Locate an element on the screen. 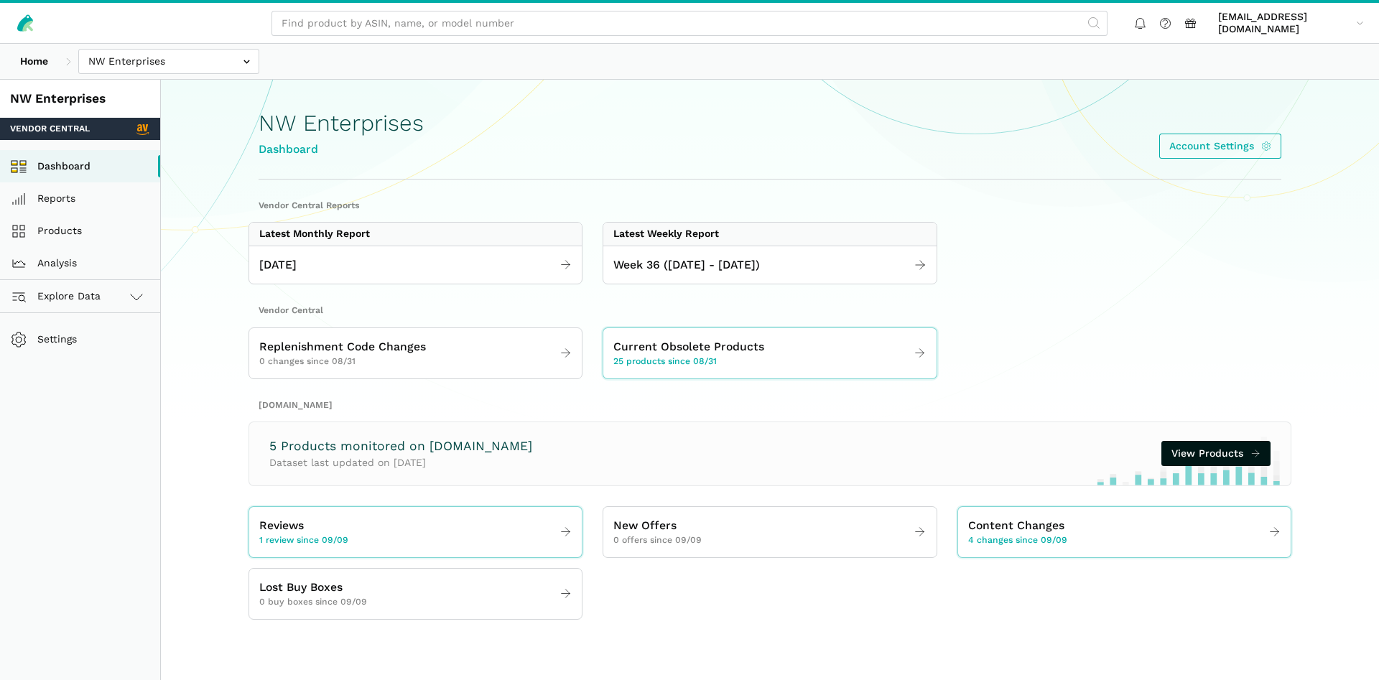  input: NW Enterprises is located at coordinates (169, 61).